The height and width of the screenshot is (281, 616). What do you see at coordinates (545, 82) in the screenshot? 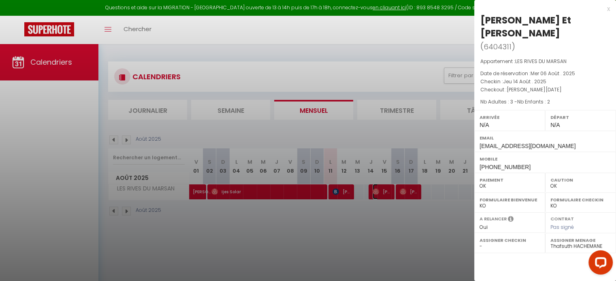
I see `p: Checkin :` at bounding box center [545, 82].